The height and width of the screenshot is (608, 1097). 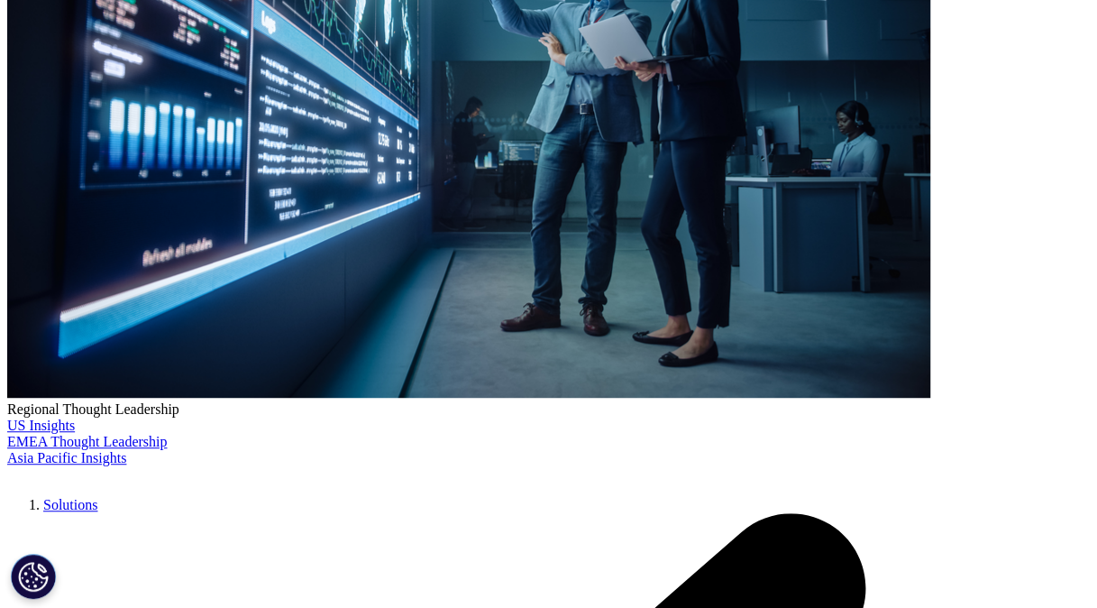 I want to click on span: EMEA Thought Leadership, so click(x=87, y=441).